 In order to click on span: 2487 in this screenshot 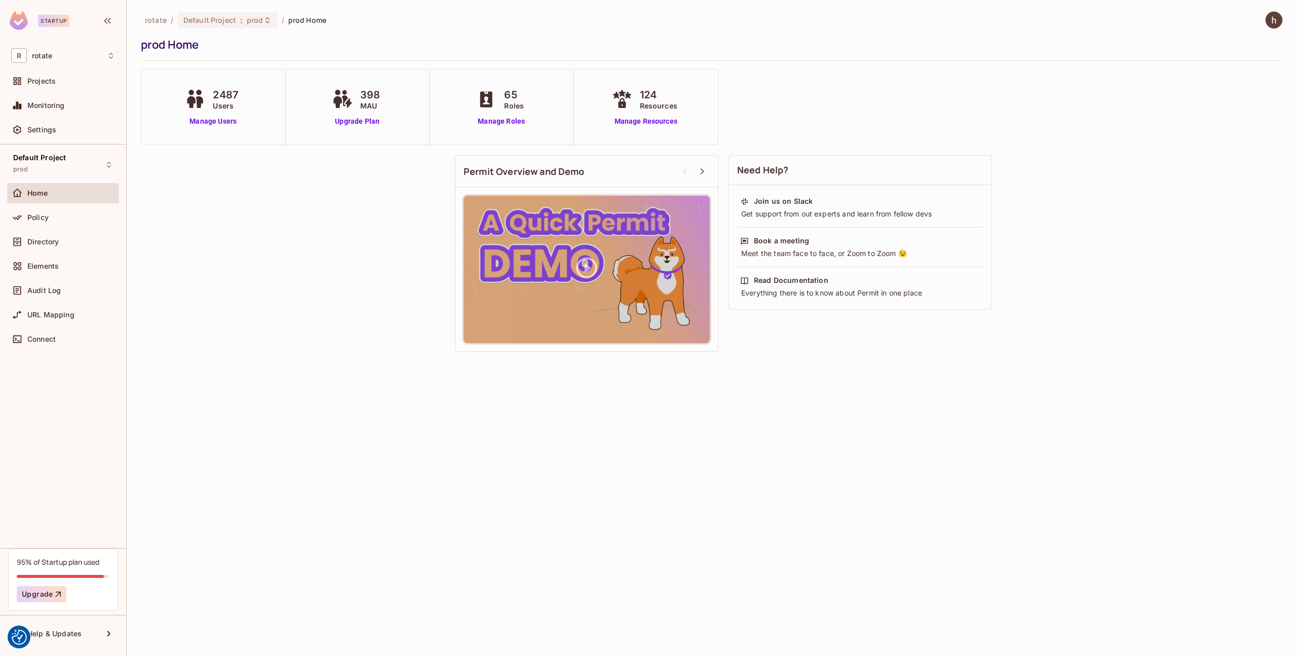, I will do `click(226, 95)`.